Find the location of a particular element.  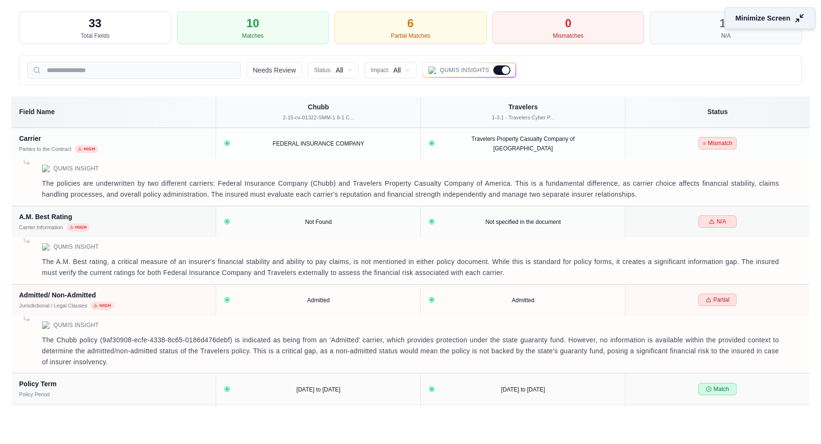

div: Matches is located at coordinates (252, 36).